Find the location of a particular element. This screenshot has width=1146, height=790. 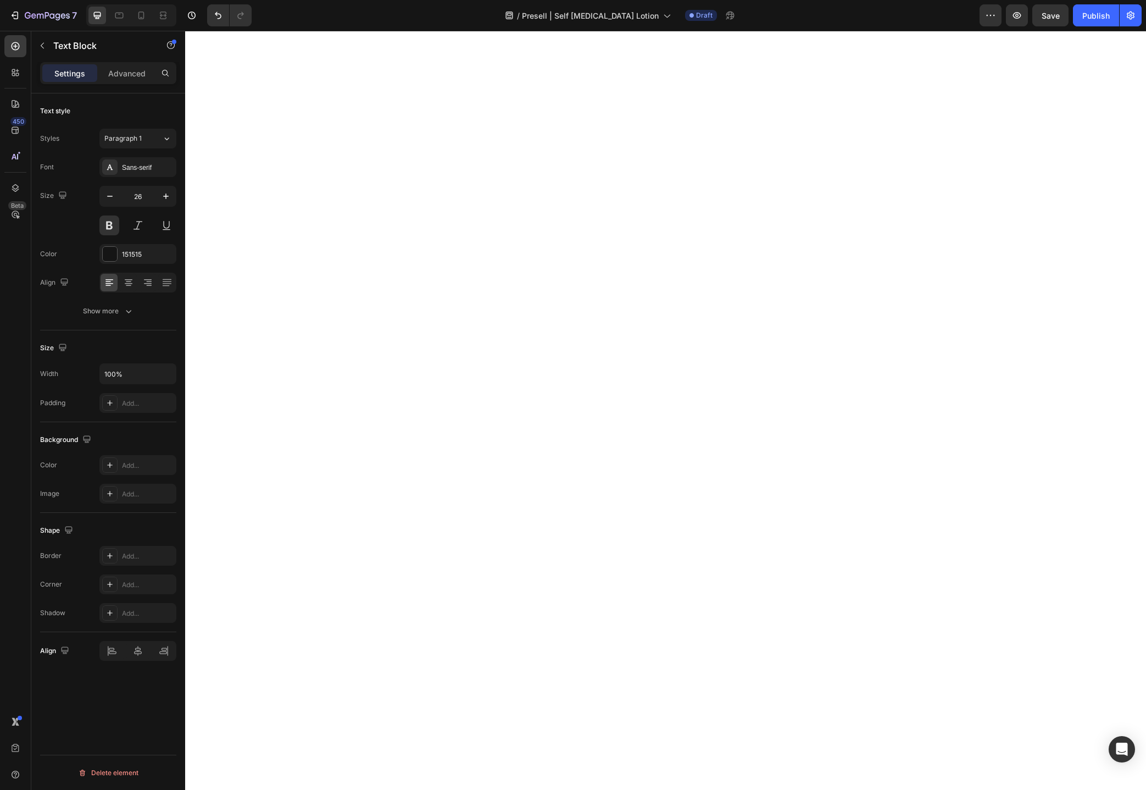

div: Beta is located at coordinates (17, 206).